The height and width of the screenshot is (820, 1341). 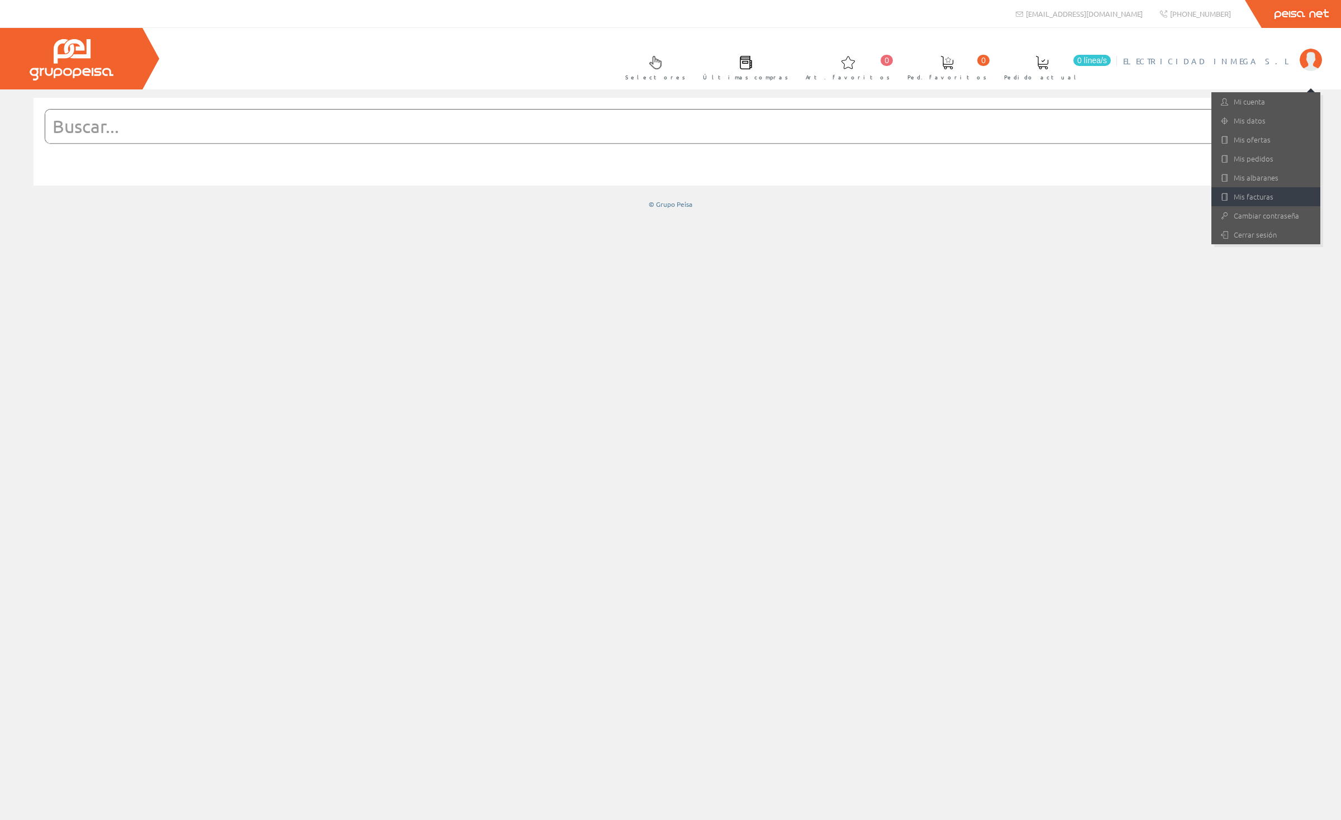 What do you see at coordinates (1266, 235) in the screenshot?
I see `a: Cerrar sesión` at bounding box center [1266, 235].